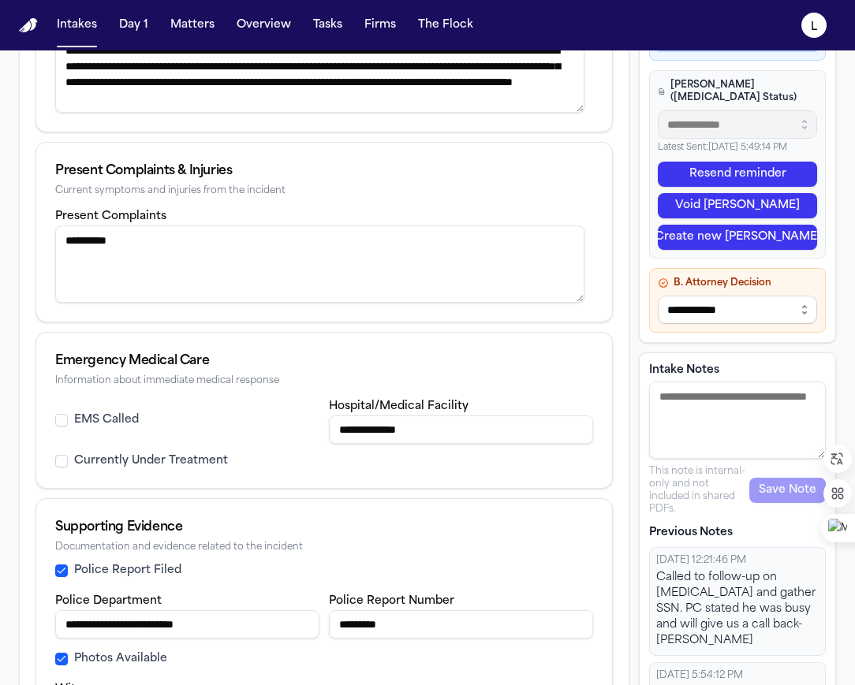 This screenshot has width=855, height=685. Describe the element at coordinates (446, 25) in the screenshot. I see `a: The Flock` at that location.